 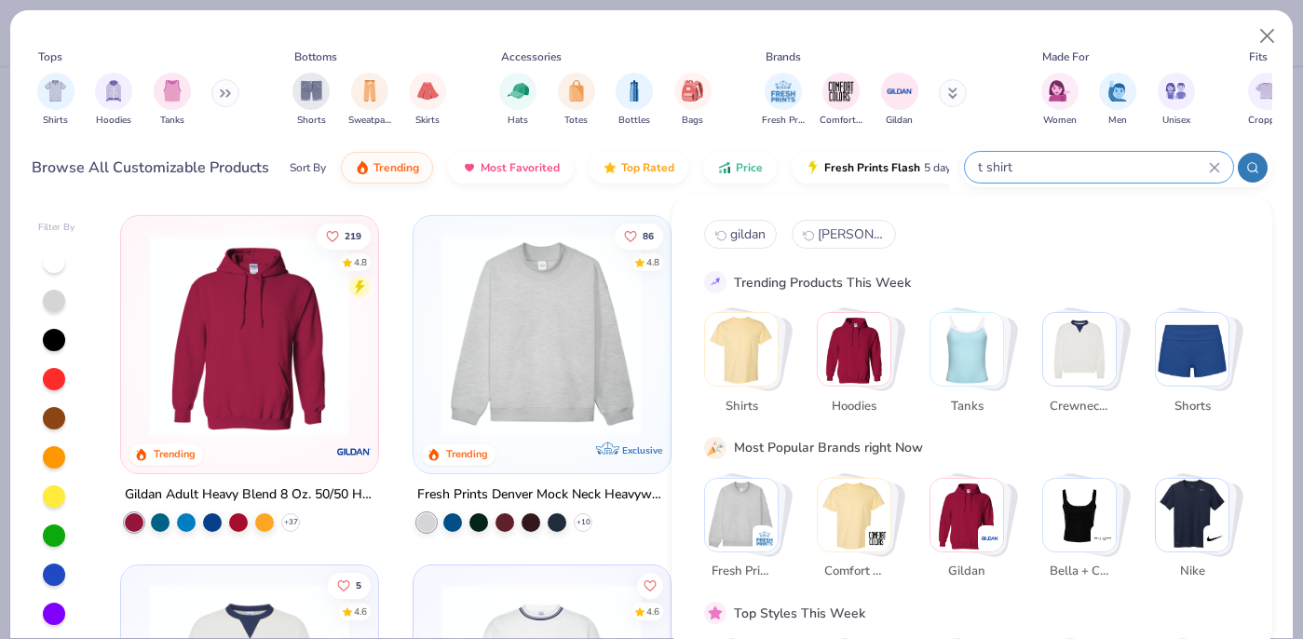 What do you see at coordinates (634, 90) in the screenshot?
I see `img: Bottles Image` at bounding box center [634, 90].